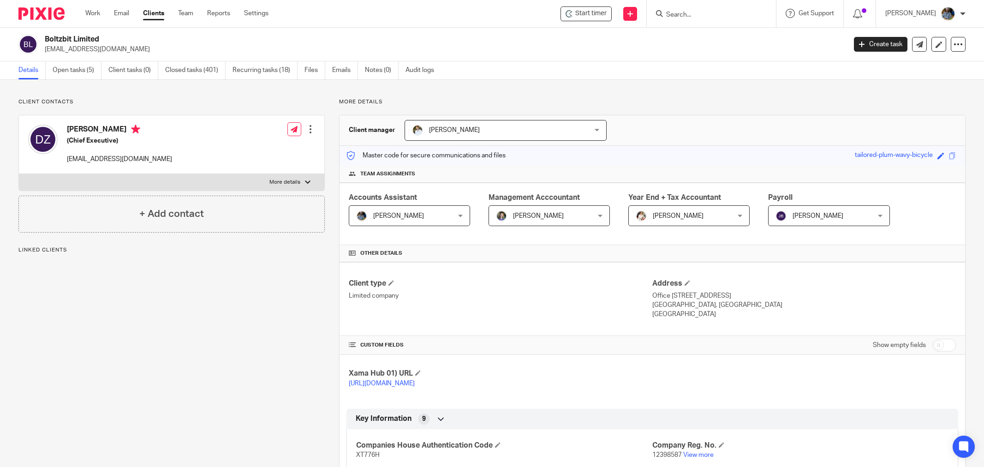  Describe the element at coordinates (136, 129) in the screenshot. I see `i: Primary` at that location.